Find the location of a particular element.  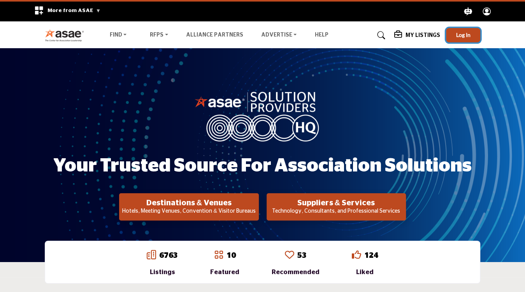

img: image is located at coordinates (263, 116).